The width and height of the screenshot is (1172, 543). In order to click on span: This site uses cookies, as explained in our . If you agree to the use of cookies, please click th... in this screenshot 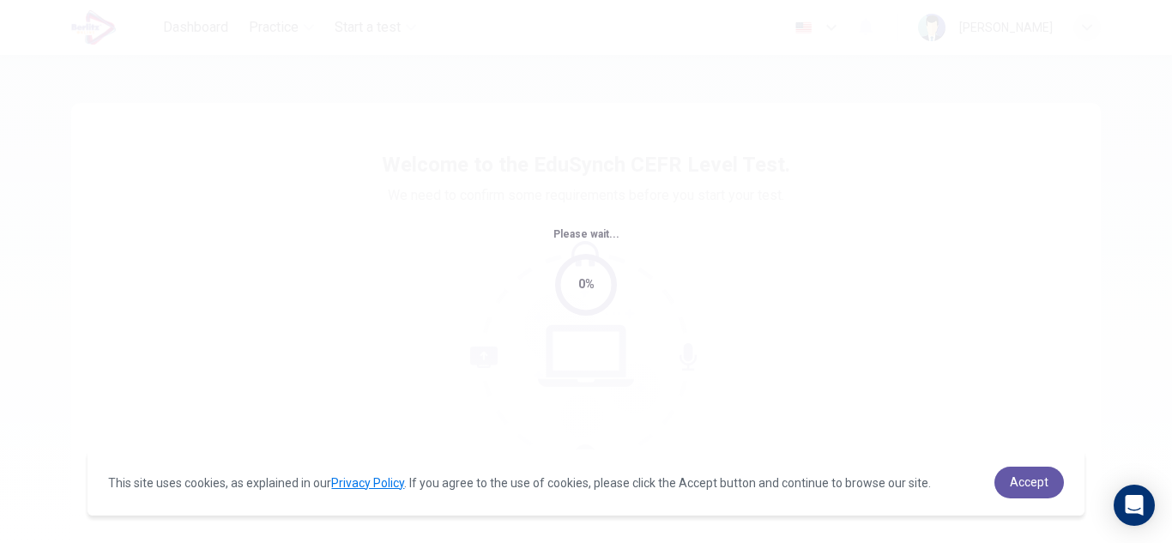, I will do `click(519, 483)`.